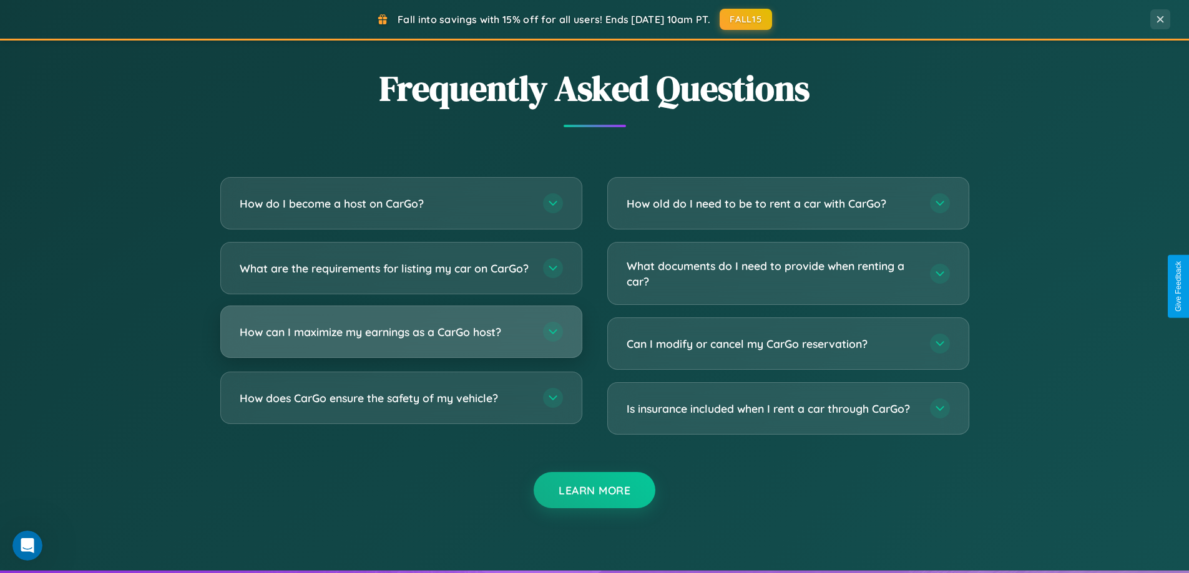 The image size is (1189, 573). I want to click on h3: Can I modify or cancel my CarGo reservation?, so click(772, 344).